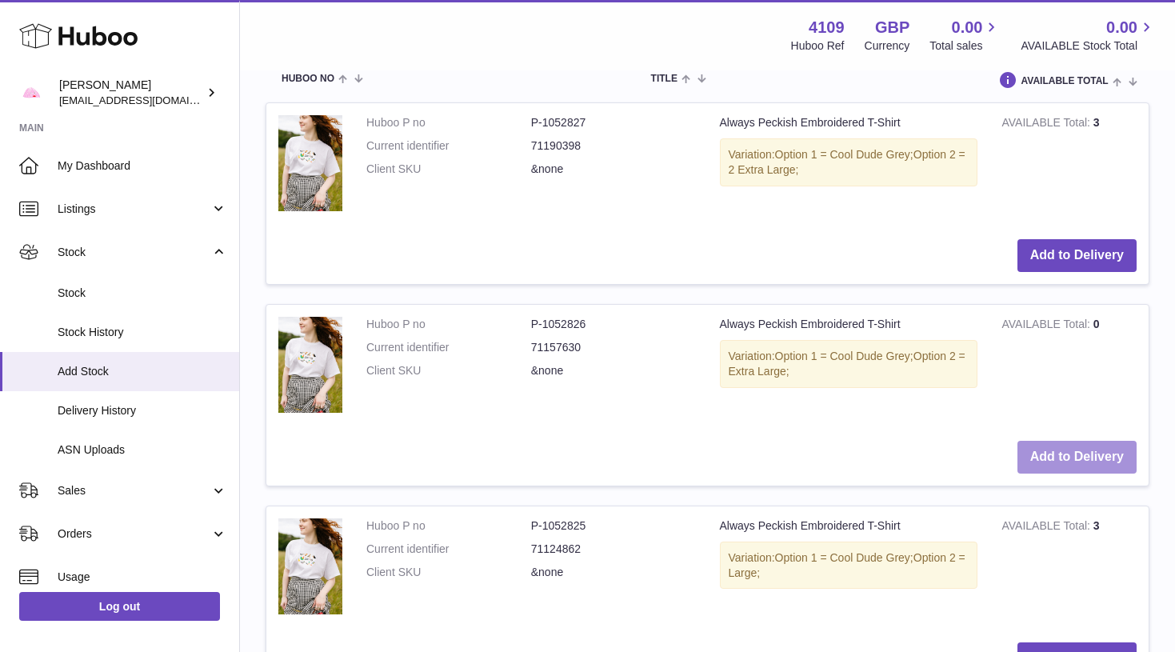 This screenshot has height=652, width=1175. Describe the element at coordinates (613, 146) in the screenshot. I see `dd: 71190398` at that location.